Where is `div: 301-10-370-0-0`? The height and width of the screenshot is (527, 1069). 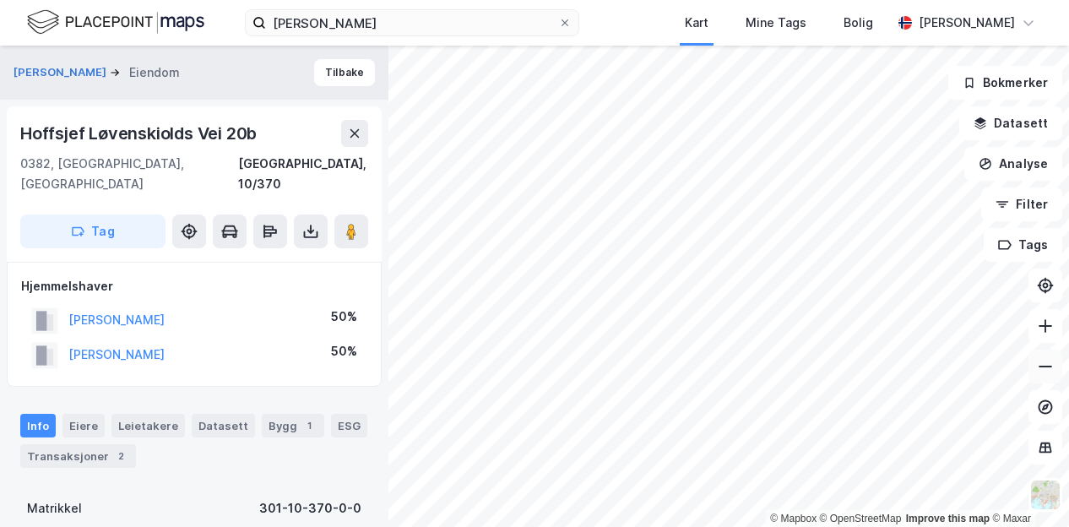 div: 301-10-370-0-0 is located at coordinates (310, 508).